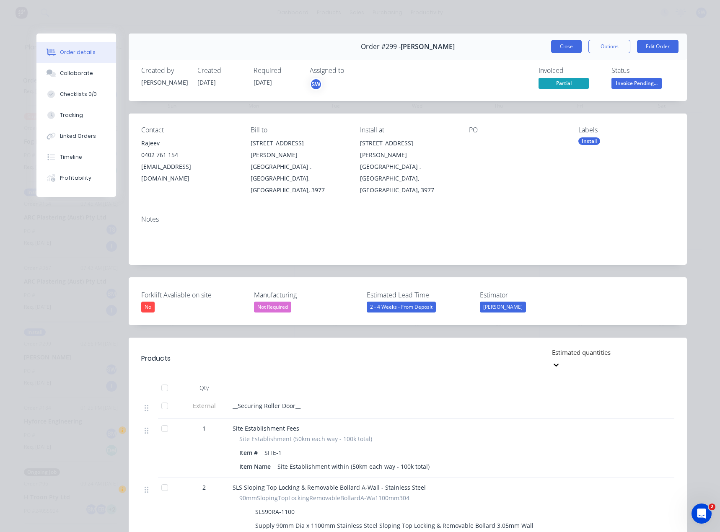 Image resolution: width=720 pixels, height=532 pixels. I want to click on div: Products, so click(156, 359).